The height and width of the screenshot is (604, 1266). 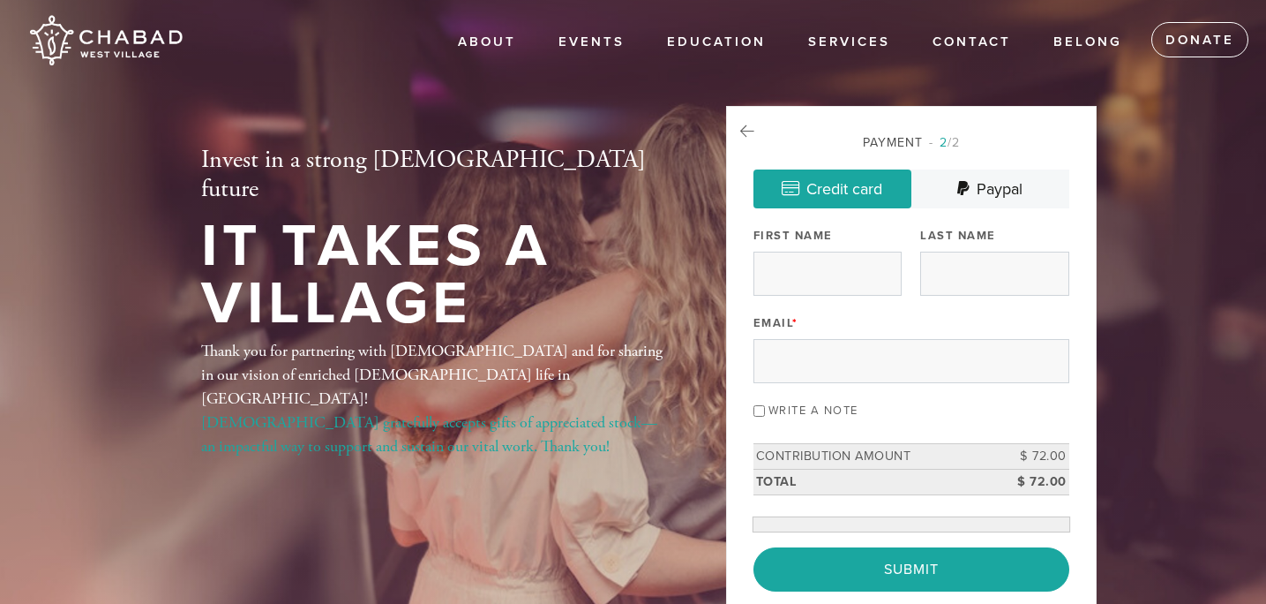 What do you see at coordinates (849, 42) in the screenshot?
I see `a: Services` at bounding box center [849, 42].